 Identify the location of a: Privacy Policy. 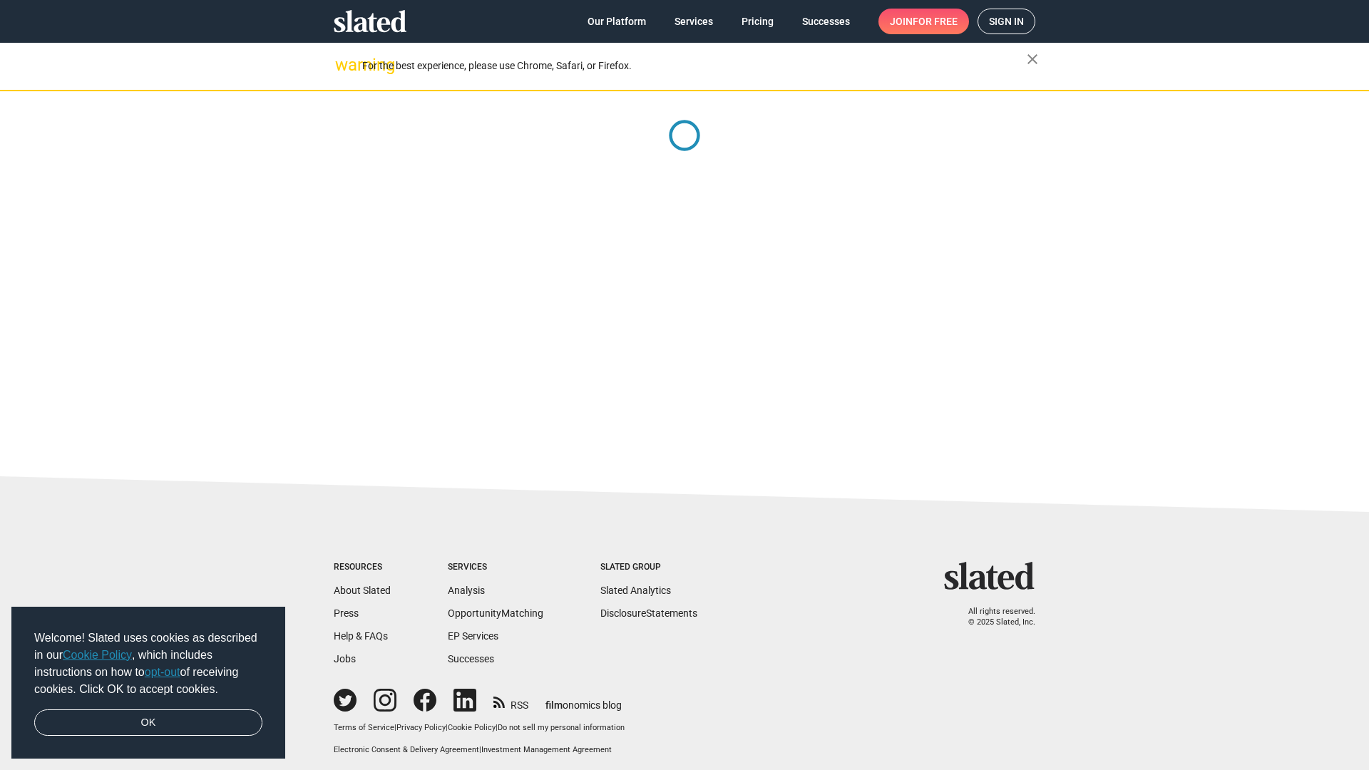
(421, 727).